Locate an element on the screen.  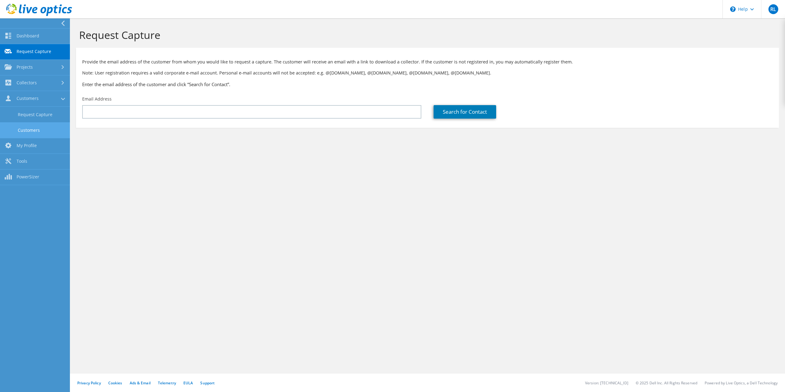
a: EULA is located at coordinates (188, 383).